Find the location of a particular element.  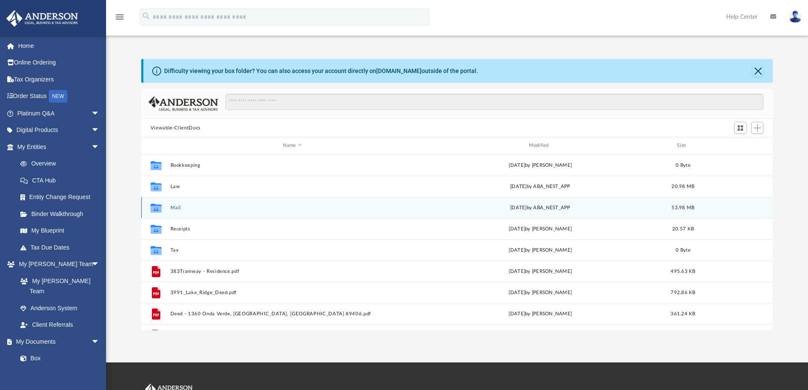

div: Name is located at coordinates (292, 145).